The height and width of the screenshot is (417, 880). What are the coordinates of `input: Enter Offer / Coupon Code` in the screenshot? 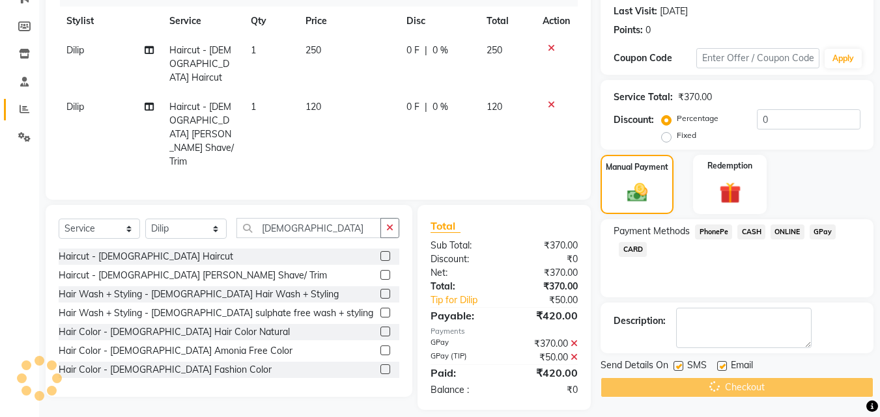 It's located at (757, 58).